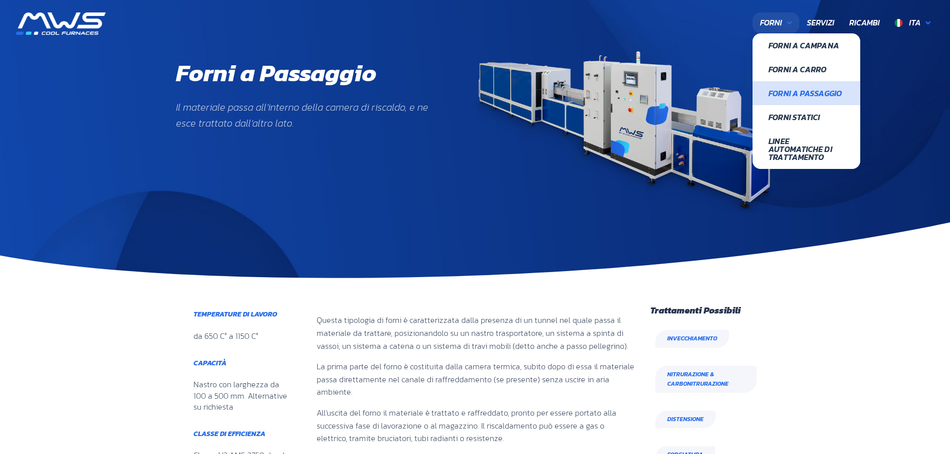 The image size is (950, 454). I want to click on span: Distensione, so click(685, 419).